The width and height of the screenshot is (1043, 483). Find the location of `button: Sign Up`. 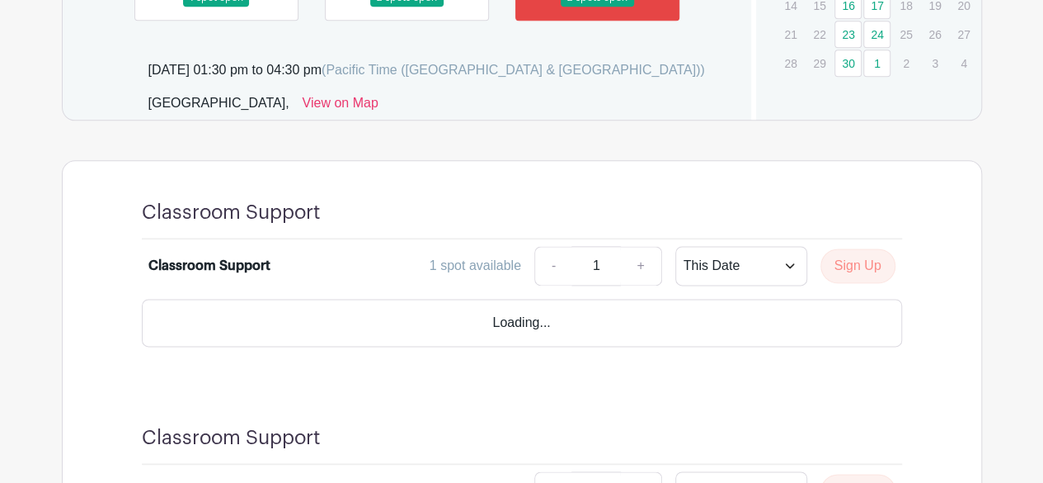

button: Sign Up is located at coordinates (858, 266).